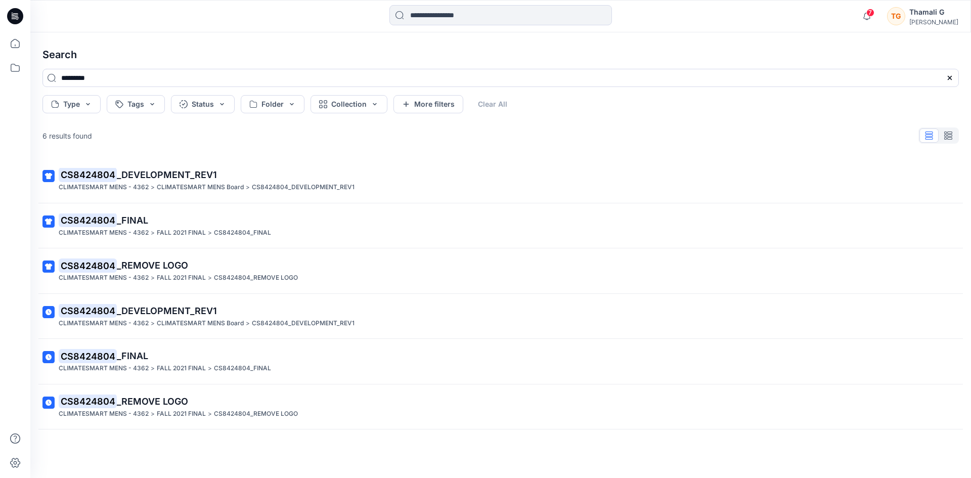 This screenshot has height=478, width=971. I want to click on button: Collection, so click(349, 104).